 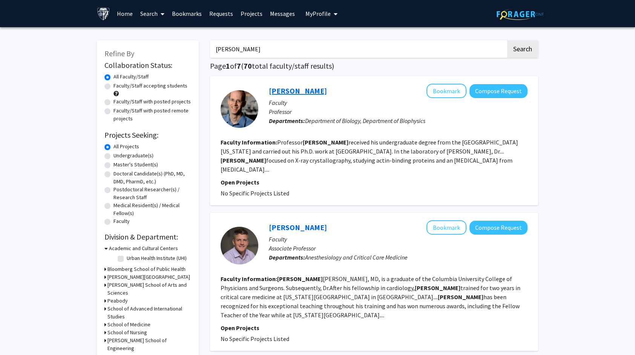 I want to click on p: Associate Professor, so click(x=398, y=248).